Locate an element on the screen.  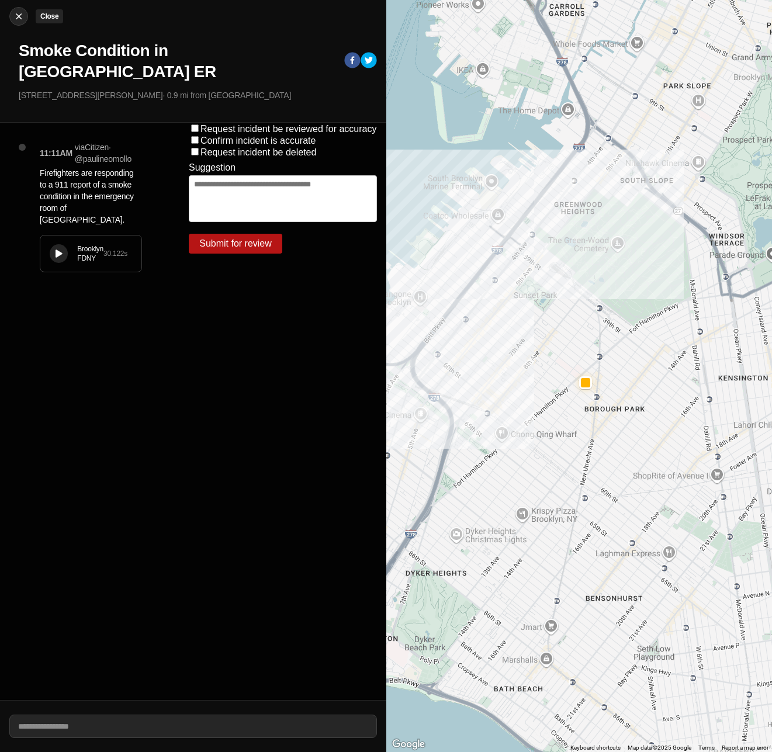
button: cancelClose is located at coordinates (19, 16).